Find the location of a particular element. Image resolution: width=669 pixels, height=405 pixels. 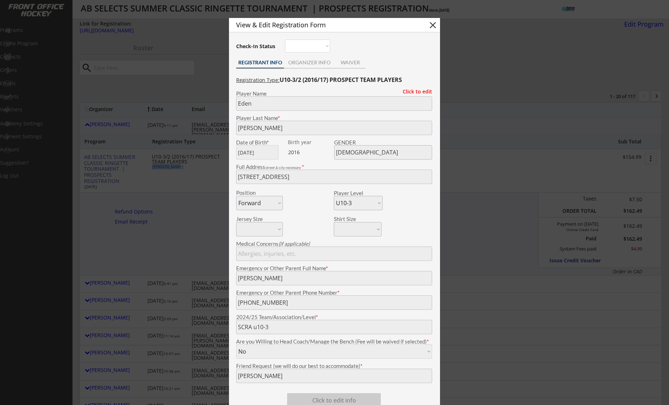

input: Allergies, injuries, etc. is located at coordinates (334, 254).